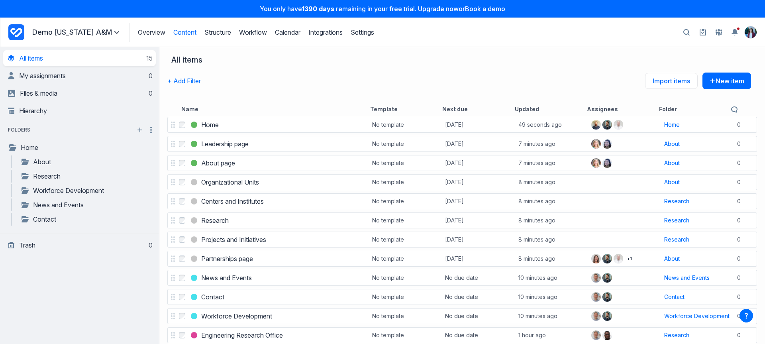 The image size is (765, 344). What do you see at coordinates (540, 125) in the screenshot?
I see `span: 49 seconds ago` at bounding box center [540, 125].